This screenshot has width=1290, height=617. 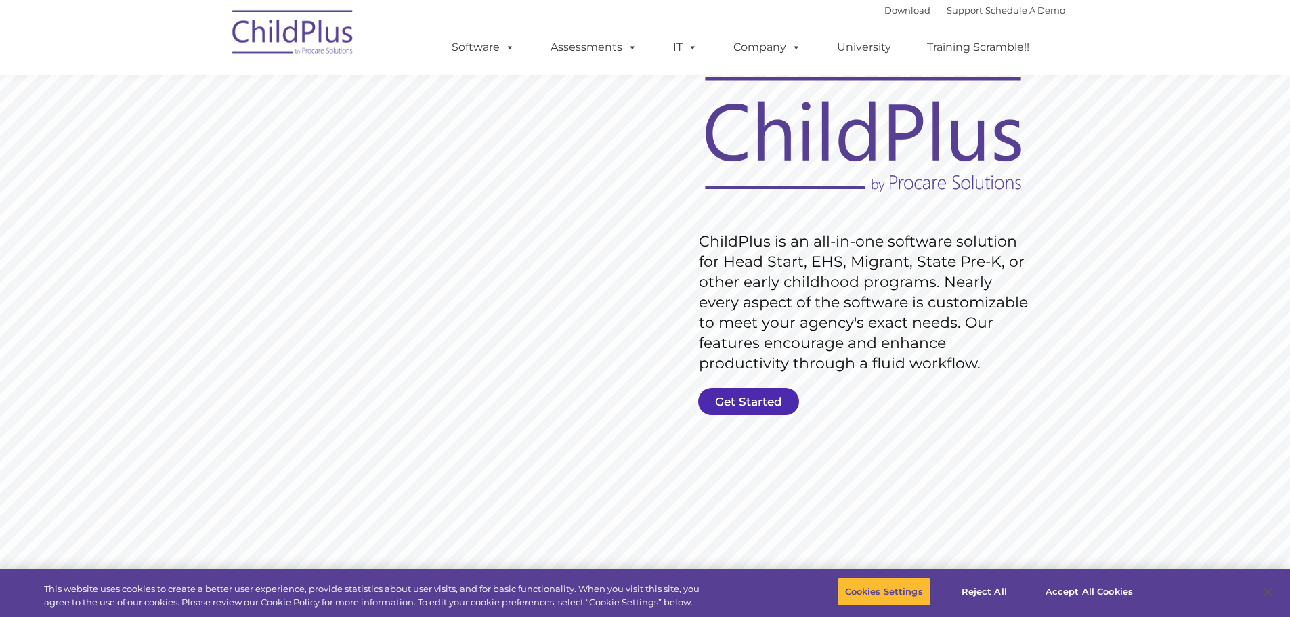 I want to click on rs-layer: ChildPlus is an all-in-one software solution for Head Start, EHS, Migrant, State Pre-K, or other ..., so click(x=867, y=303).